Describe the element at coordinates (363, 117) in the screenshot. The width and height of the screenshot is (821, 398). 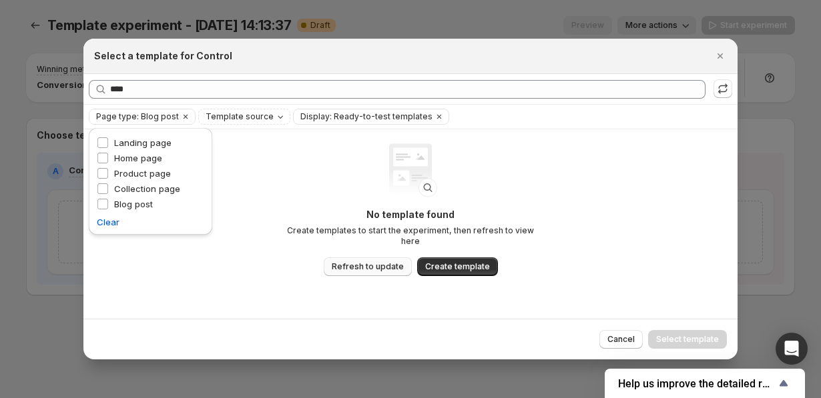
I see `button: Display: Ready-to-test templates` at that location.